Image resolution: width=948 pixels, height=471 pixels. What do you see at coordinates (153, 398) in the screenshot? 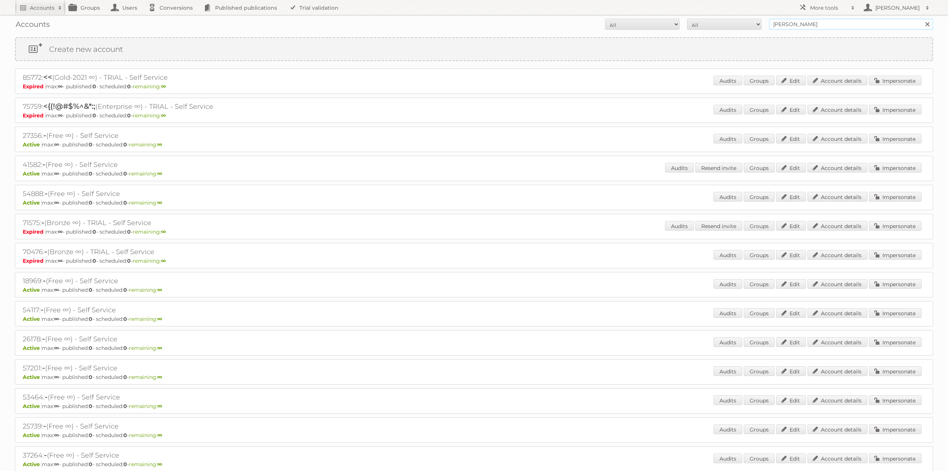
I see `h2: 53464: (Free ∞) - Self Service` at bounding box center [153, 398].